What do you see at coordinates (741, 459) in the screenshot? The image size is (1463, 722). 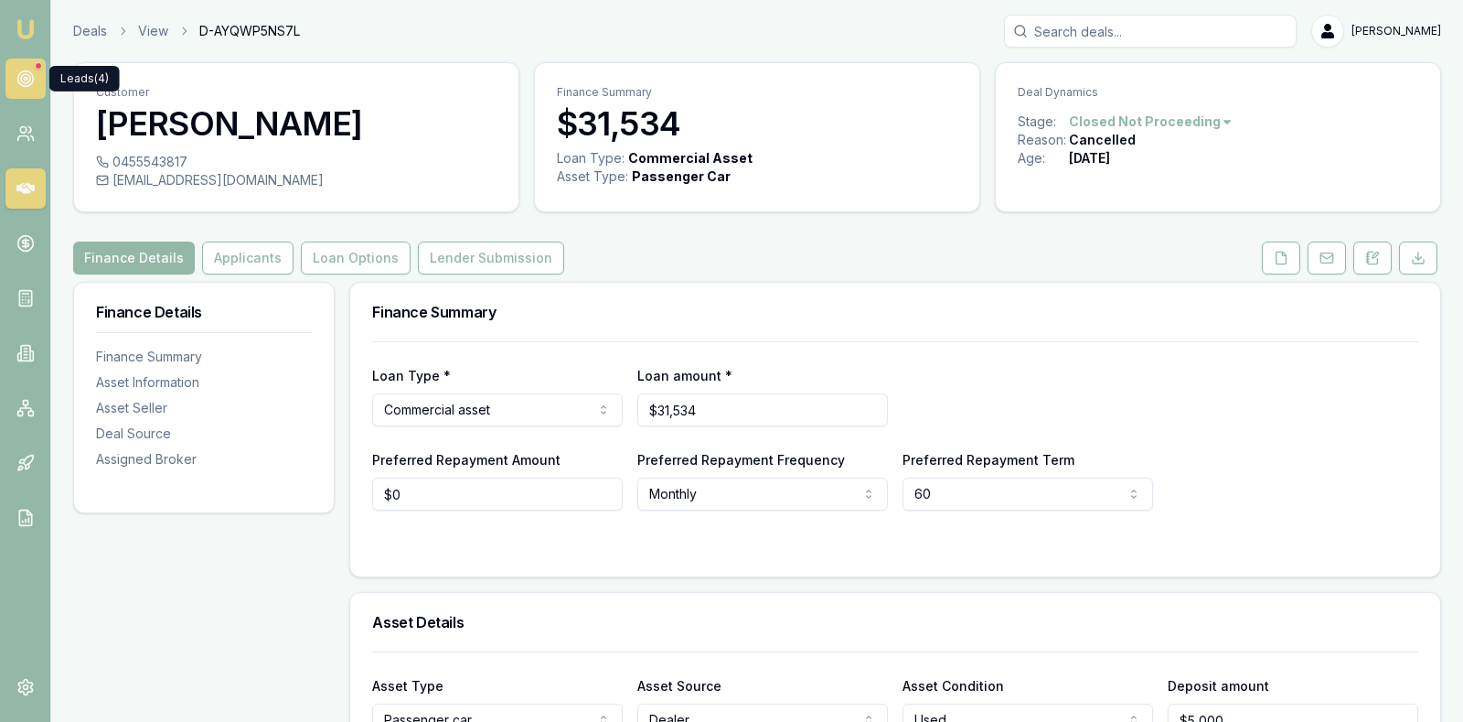 I see `label: Preferred Repayment Frequency` at bounding box center [741, 459].